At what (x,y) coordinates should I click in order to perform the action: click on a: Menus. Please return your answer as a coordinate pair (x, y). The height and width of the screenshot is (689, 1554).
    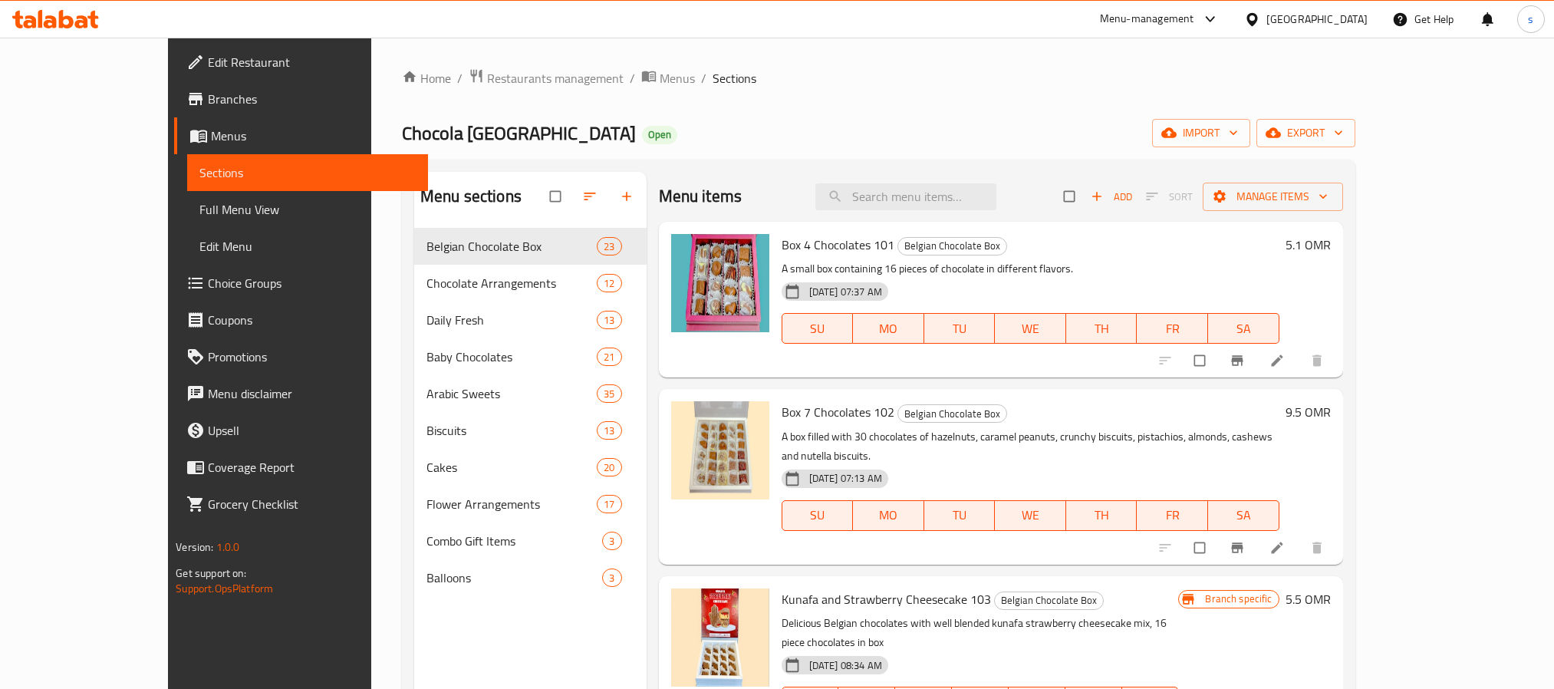
    Looking at the image, I should click on (668, 78).